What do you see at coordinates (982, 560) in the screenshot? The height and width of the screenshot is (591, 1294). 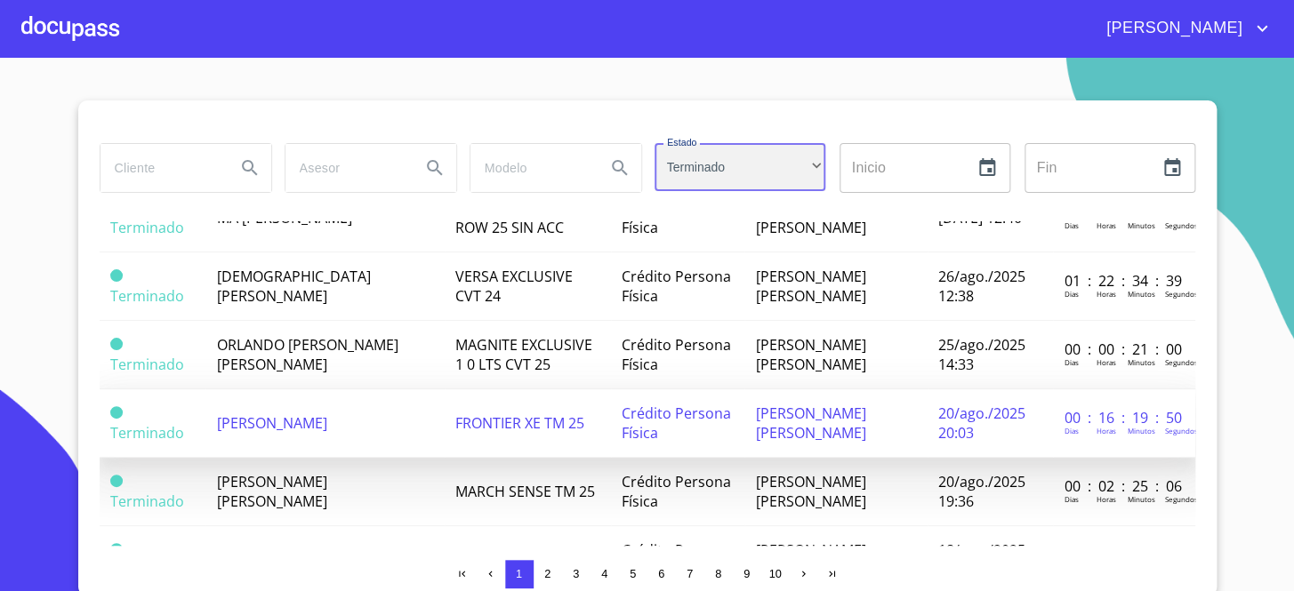 I see `span: 18/ago./2025 19:31` at bounding box center [982, 560].